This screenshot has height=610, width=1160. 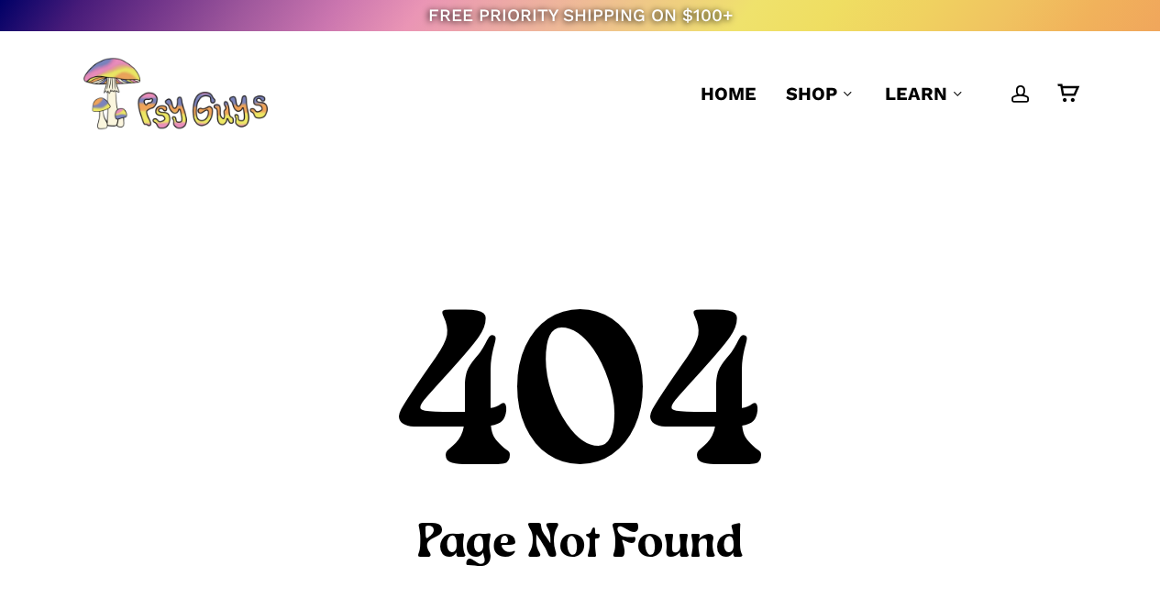 I want to click on span: Home, so click(x=728, y=94).